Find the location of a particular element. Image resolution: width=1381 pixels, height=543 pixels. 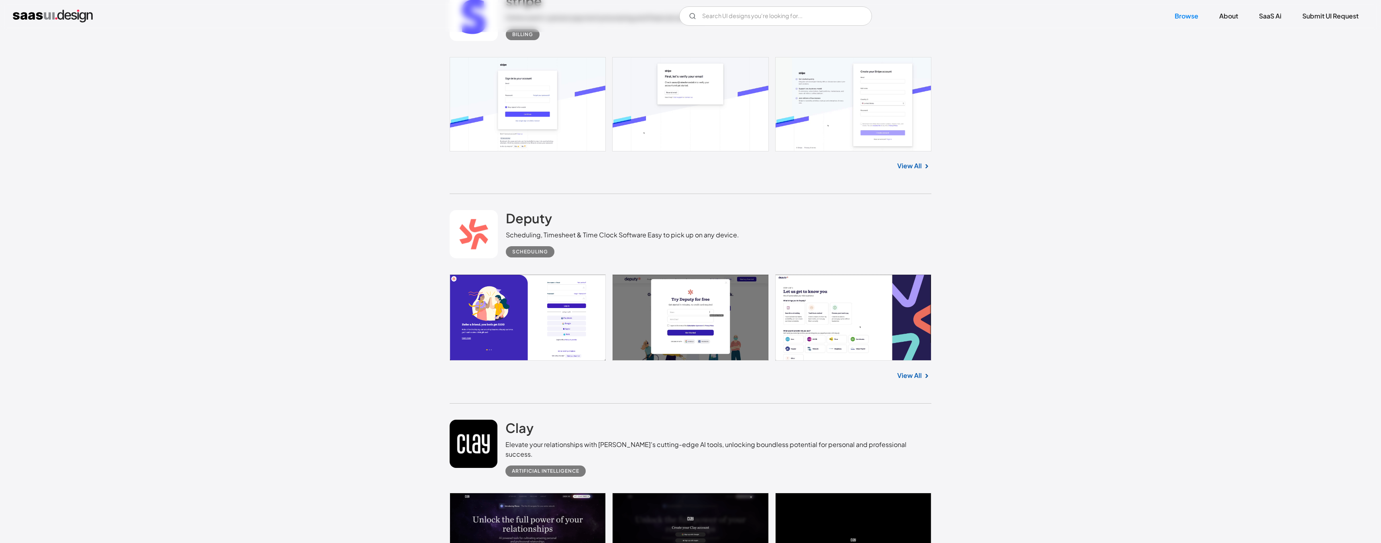

form: Email Form is located at coordinates (775, 16).